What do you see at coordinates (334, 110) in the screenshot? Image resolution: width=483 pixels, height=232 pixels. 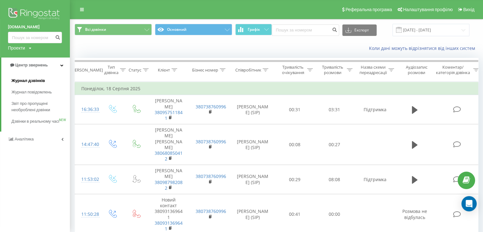 I see `td: 03:31` at bounding box center [334, 110].